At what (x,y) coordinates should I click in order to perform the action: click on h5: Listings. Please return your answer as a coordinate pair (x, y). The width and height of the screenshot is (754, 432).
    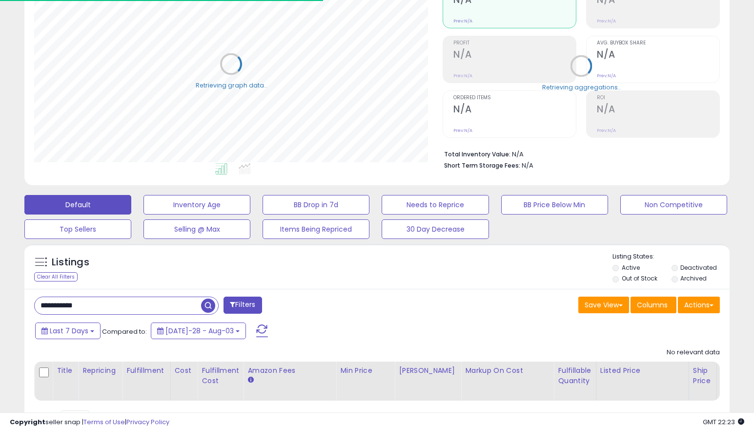
    Looking at the image, I should click on (70, 262).